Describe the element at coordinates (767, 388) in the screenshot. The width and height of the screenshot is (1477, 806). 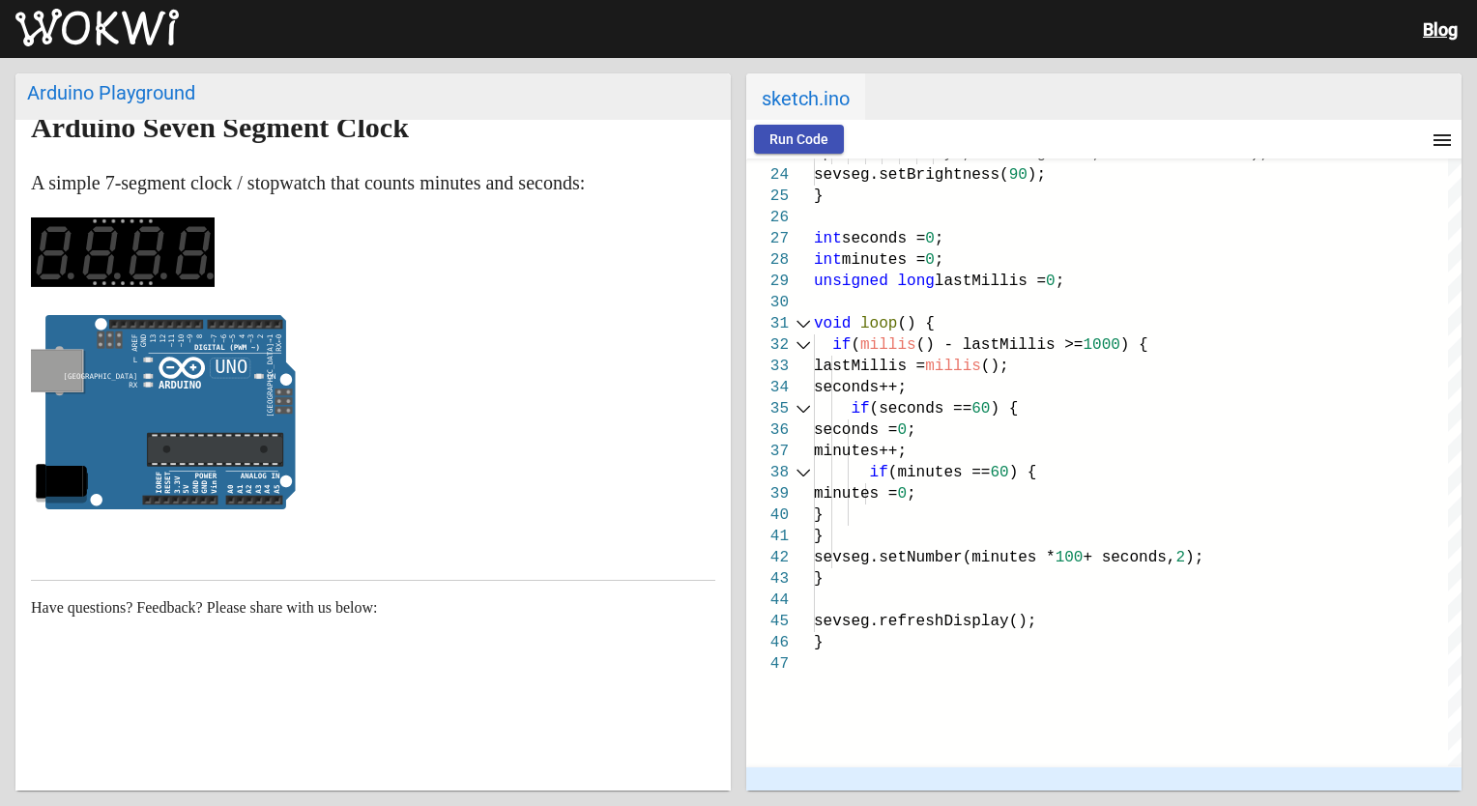
I see `div: 34` at that location.